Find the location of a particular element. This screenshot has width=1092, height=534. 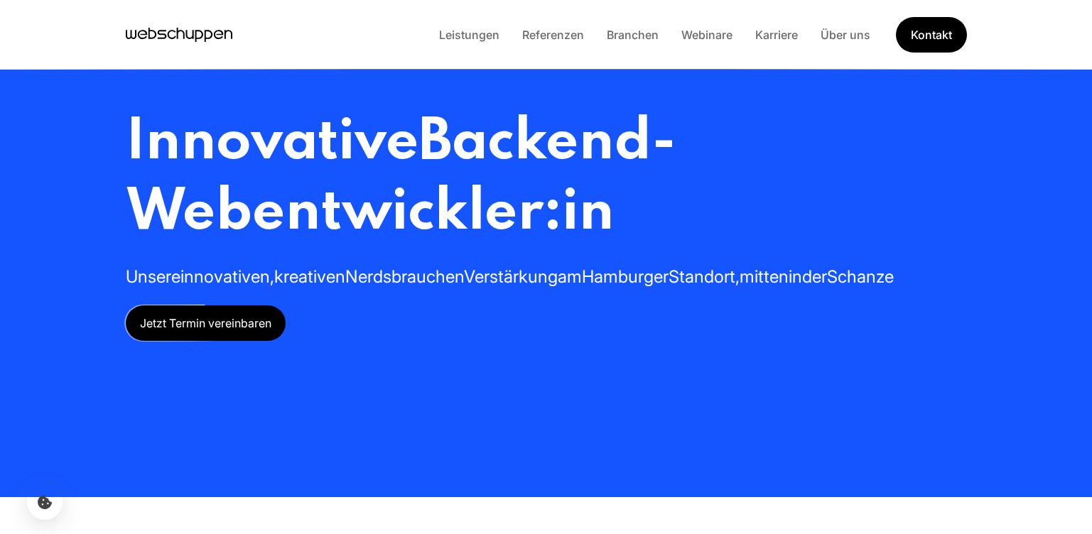

span: Nerds is located at coordinates (368, 276).